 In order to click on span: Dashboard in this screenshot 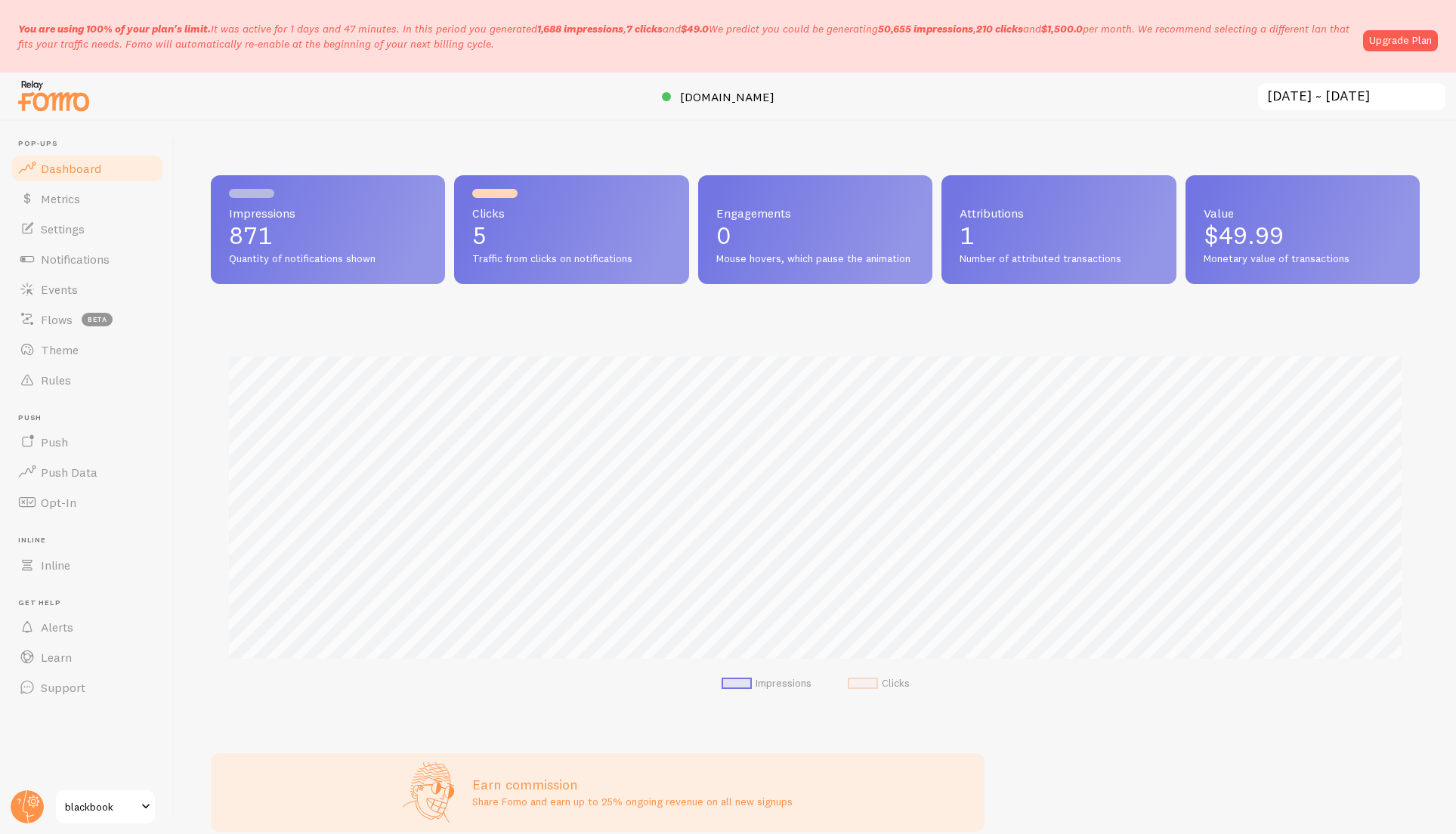, I will do `click(71, 168)`.